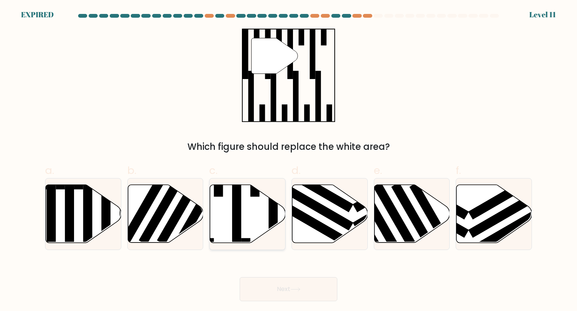 The height and width of the screenshot is (311, 577). What do you see at coordinates (296, 170) in the screenshot?
I see `span: d.` at bounding box center [296, 170].